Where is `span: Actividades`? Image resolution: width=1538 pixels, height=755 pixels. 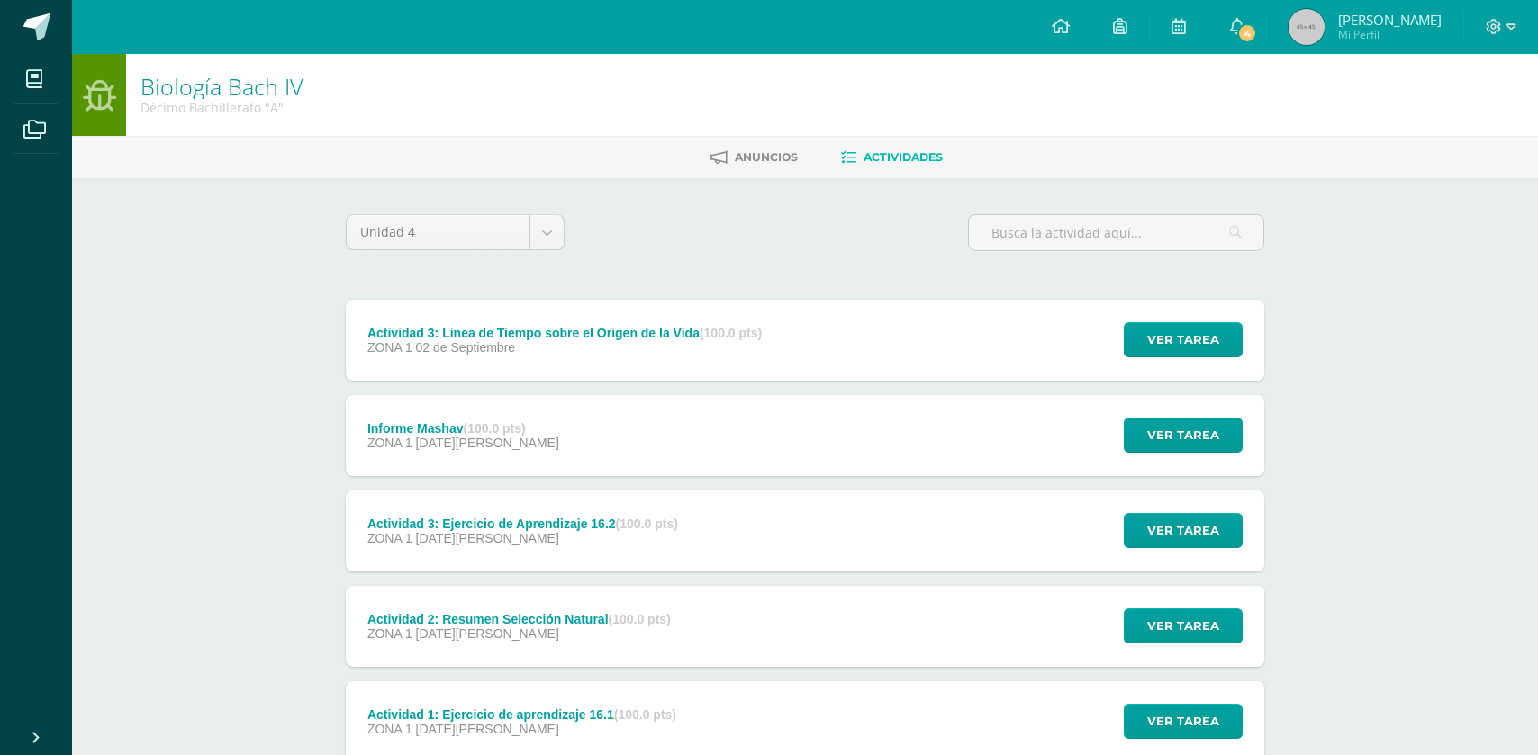 span: Actividades is located at coordinates (903, 157).